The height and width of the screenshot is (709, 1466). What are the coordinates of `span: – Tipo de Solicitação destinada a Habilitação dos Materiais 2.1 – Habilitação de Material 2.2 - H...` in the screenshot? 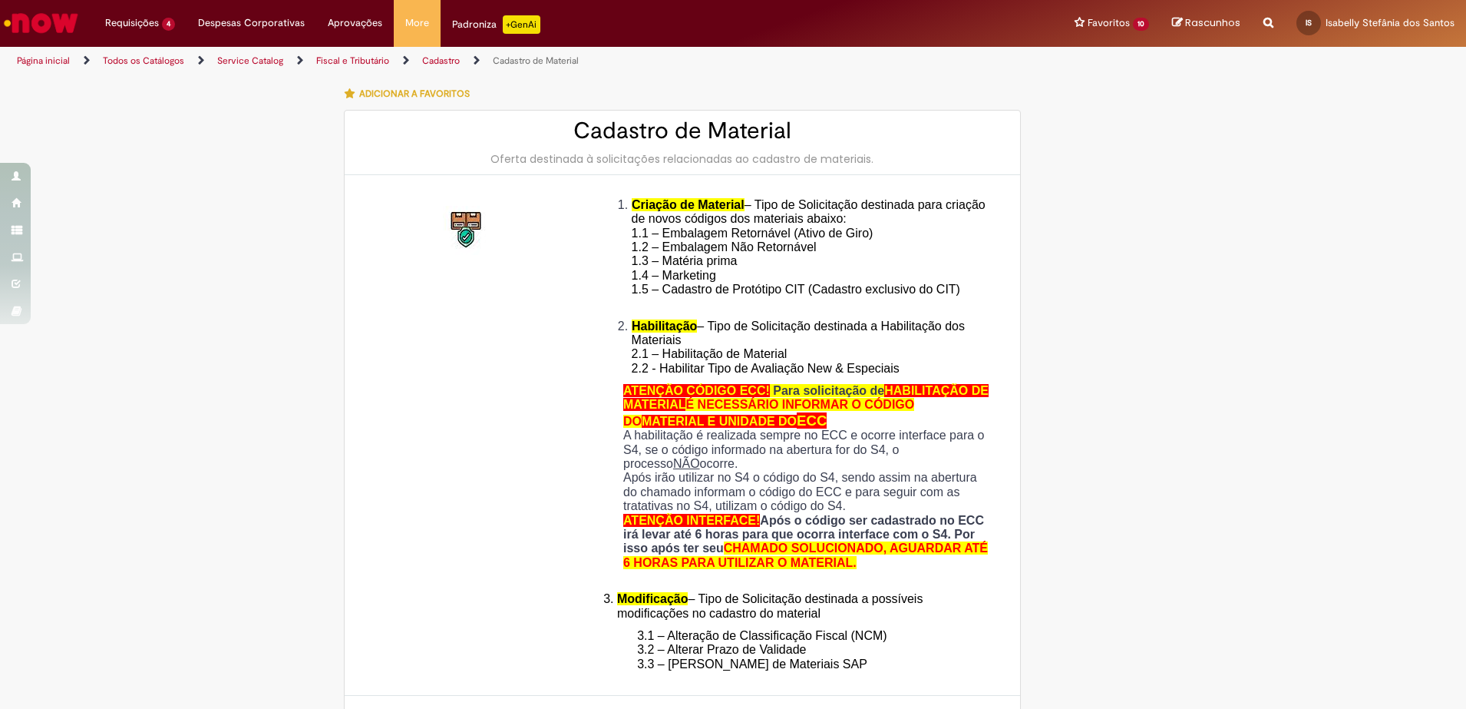 It's located at (798, 347).